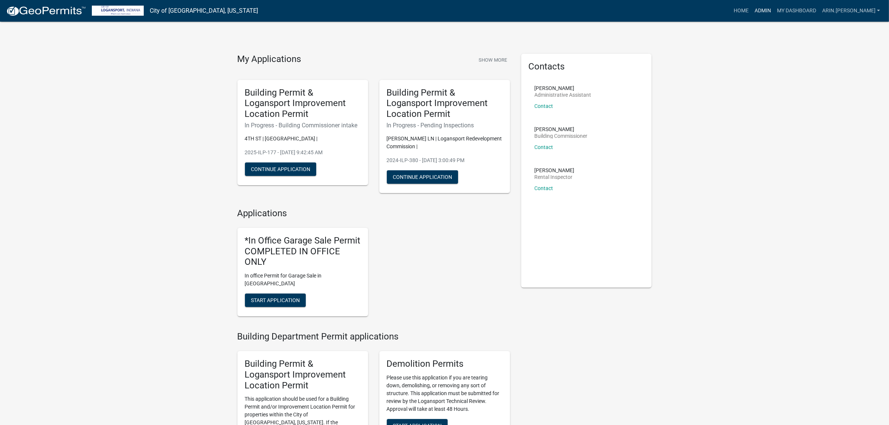 The width and height of the screenshot is (889, 425). What do you see at coordinates (303, 251) in the screenshot?
I see `h5: *In Office Garage Sale Permit COMPLETED IN OFFICE ONLY` at bounding box center [303, 251].